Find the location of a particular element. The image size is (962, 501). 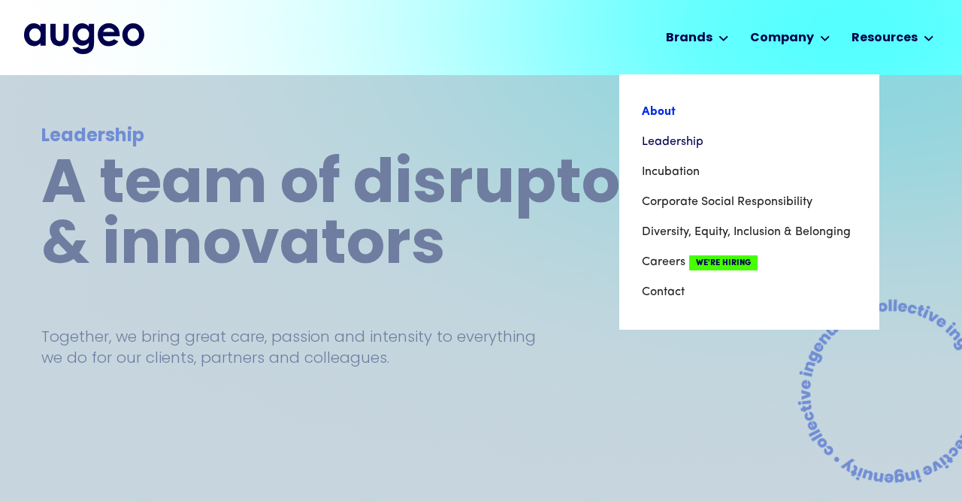

a: Contact is located at coordinates (750, 292).